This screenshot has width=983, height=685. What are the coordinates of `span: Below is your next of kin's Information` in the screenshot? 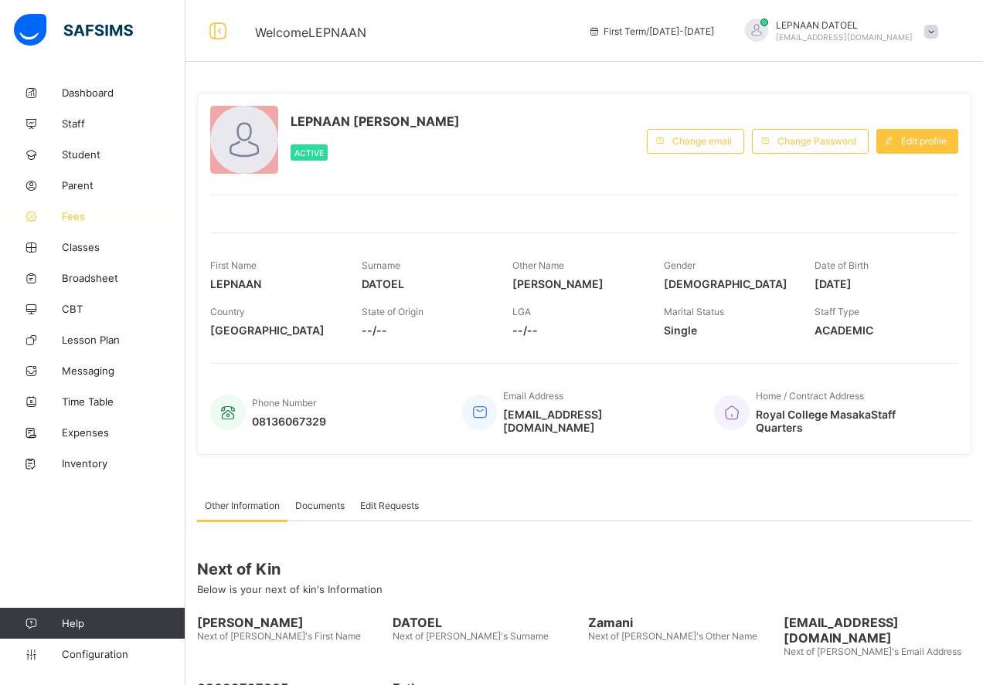 It's located at (290, 590).